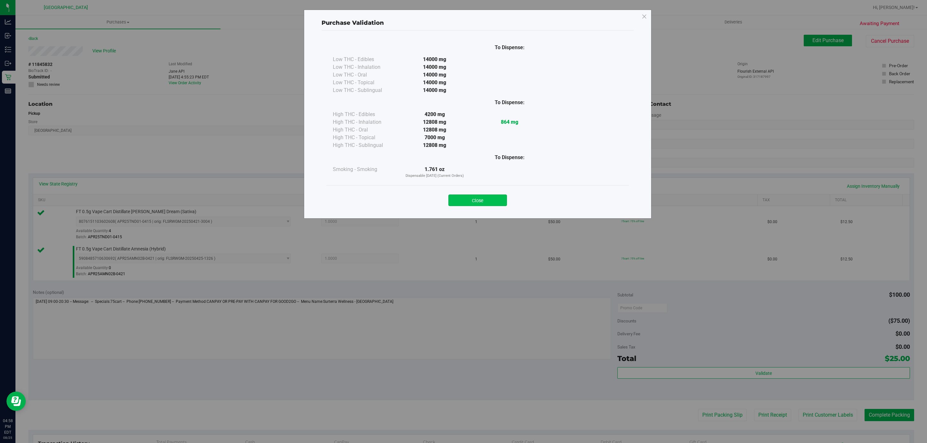 This screenshot has width=927, height=443. What do you see at coordinates (353, 23) in the screenshot?
I see `span: Purchase Validation` at bounding box center [353, 23].